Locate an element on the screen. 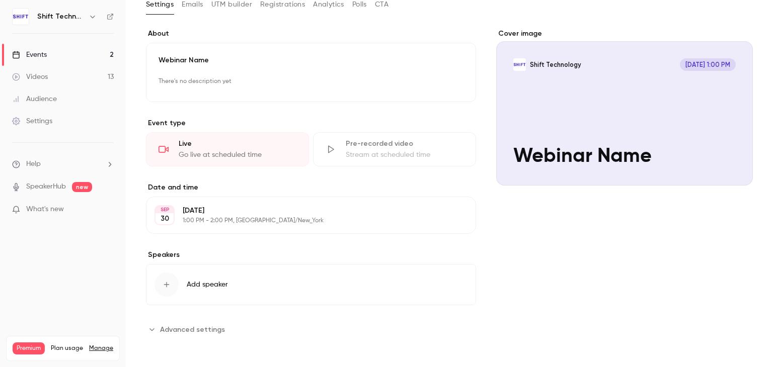 The width and height of the screenshot is (773, 367). span: new is located at coordinates (82, 187).